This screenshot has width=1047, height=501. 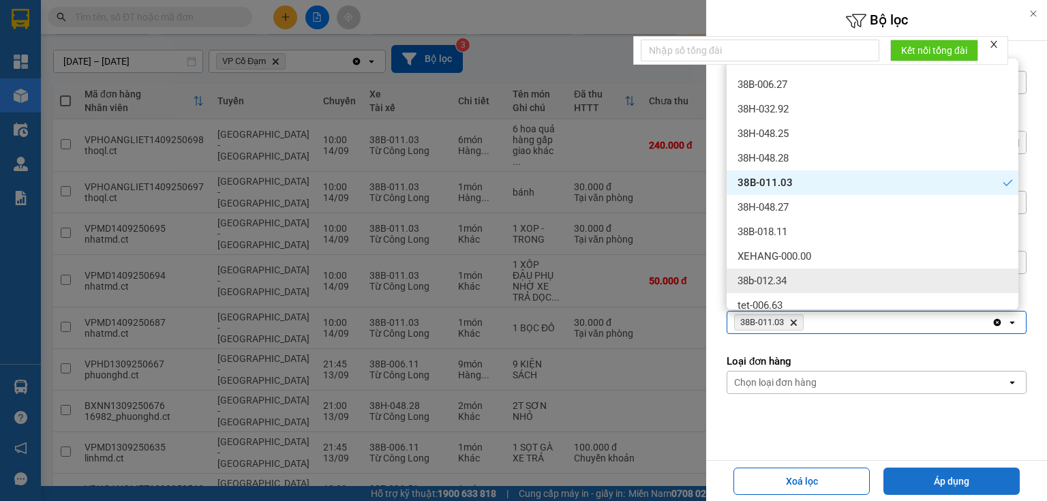 I want to click on span: 38H-032.92, so click(x=763, y=109).